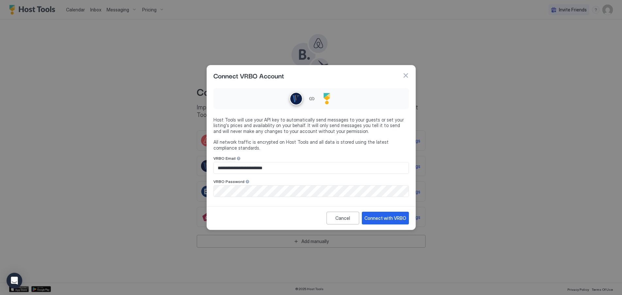 The image size is (622, 295). What do you see at coordinates (385, 218) in the screenshot?
I see `button: Connect with VRBO` at bounding box center [385, 218].